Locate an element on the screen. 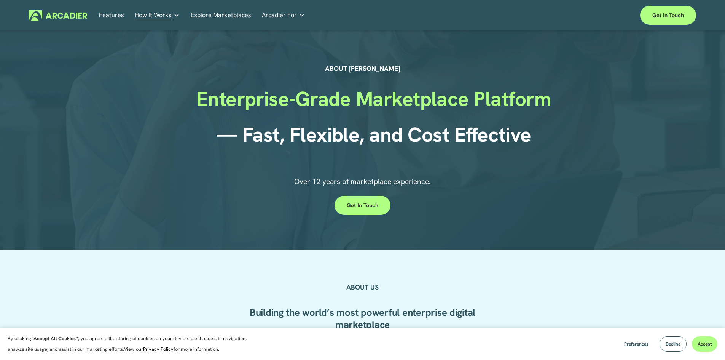 The width and height of the screenshot is (725, 360). img: Arcadier is located at coordinates (58, 15).